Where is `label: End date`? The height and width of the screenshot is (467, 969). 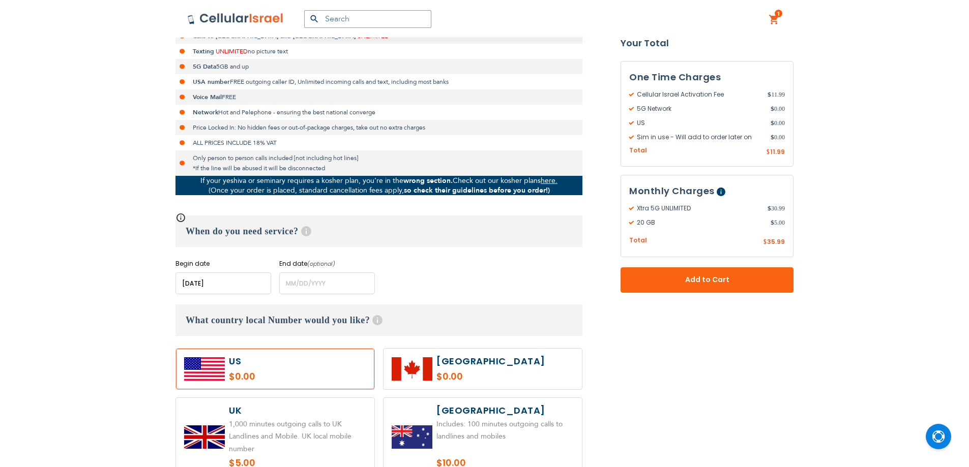 label: End date is located at coordinates (327, 264).